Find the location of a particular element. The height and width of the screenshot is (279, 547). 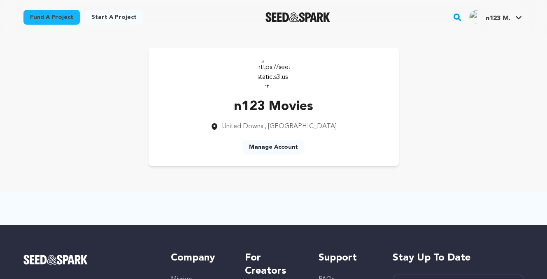

img: Seed&Spark Logo is located at coordinates (56, 260).